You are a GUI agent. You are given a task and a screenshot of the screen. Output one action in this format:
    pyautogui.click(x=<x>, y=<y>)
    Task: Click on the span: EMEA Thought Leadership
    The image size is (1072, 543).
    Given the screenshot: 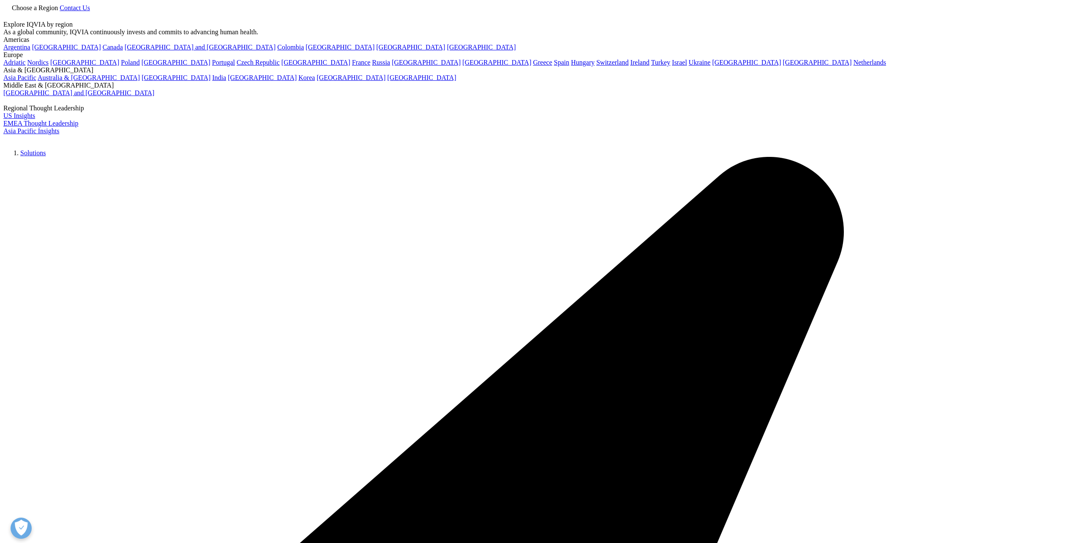 What is the action you would take?
    pyautogui.click(x=41, y=123)
    